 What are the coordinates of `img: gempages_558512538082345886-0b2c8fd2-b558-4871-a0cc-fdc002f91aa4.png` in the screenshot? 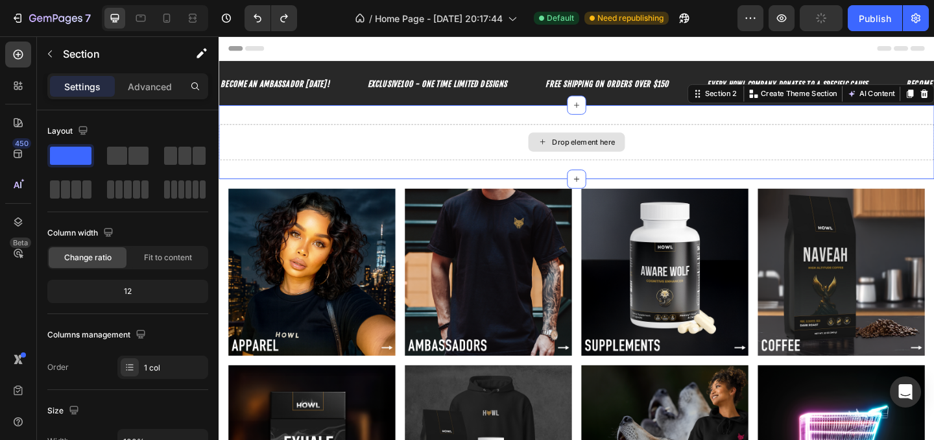 It's located at (485, 256).